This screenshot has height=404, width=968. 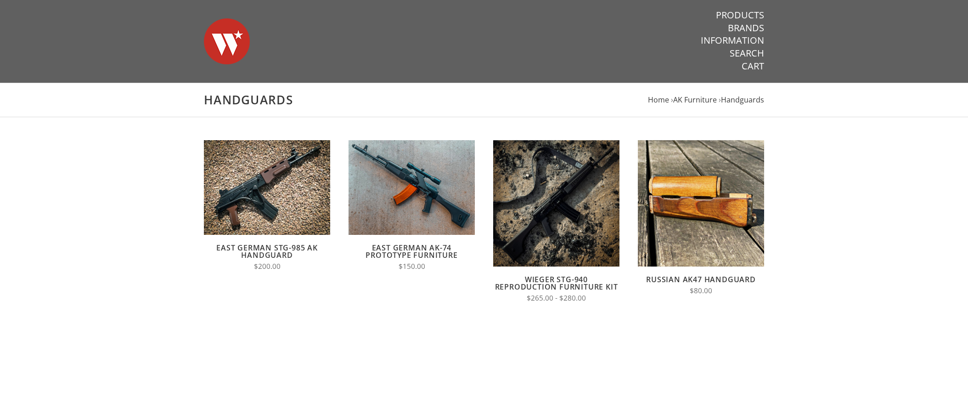 I want to click on span: $150.00, so click(x=412, y=266).